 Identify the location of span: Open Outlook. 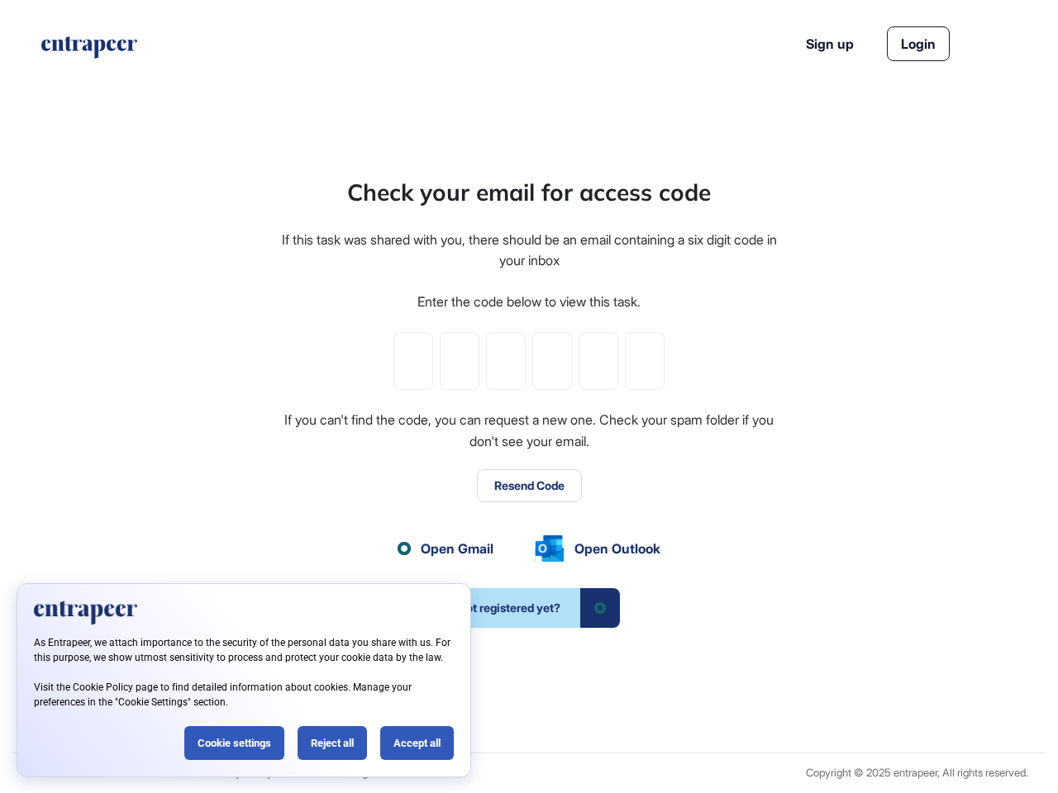
(617, 549).